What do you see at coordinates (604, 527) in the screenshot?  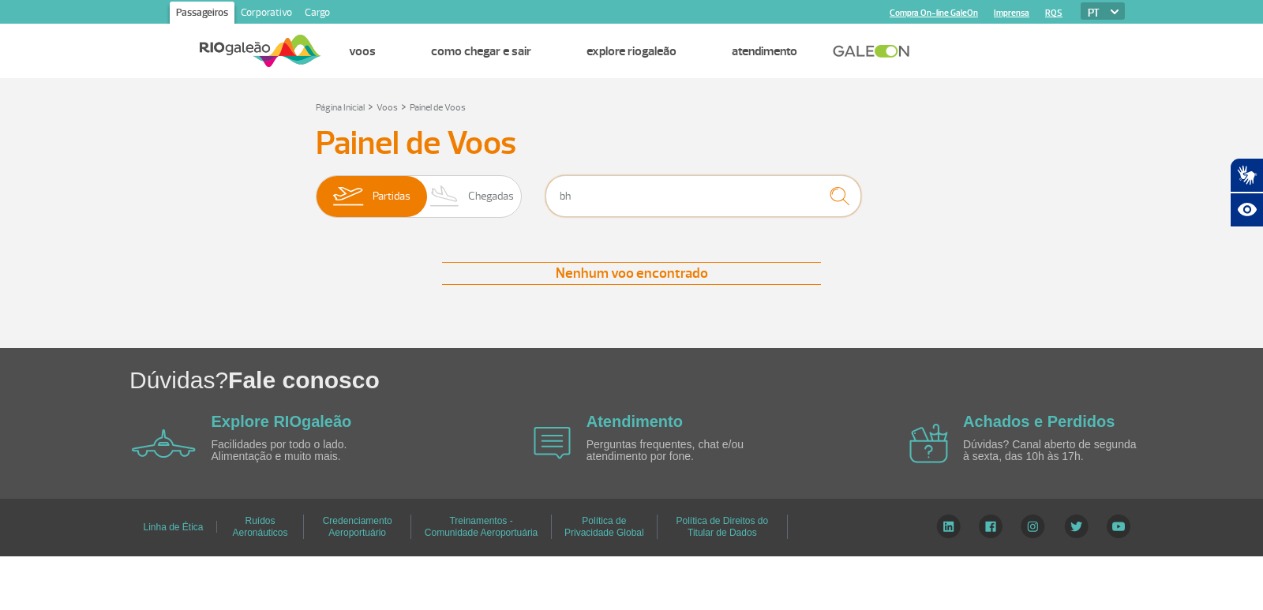 I see `a: Política de Privacidade Global` at bounding box center [604, 527].